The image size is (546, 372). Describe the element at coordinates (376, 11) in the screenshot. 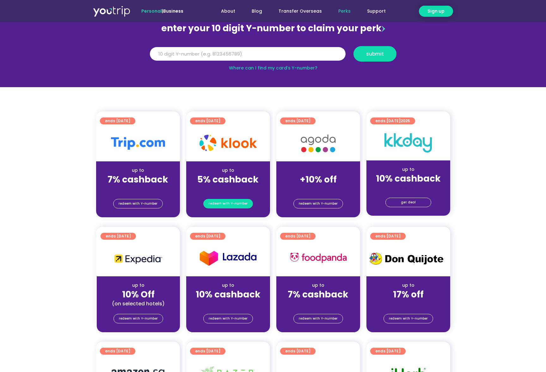

I see `a: Support` at that location.